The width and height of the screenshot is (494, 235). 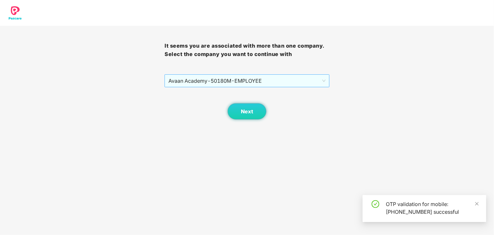 I want to click on button: Next, so click(x=247, y=111).